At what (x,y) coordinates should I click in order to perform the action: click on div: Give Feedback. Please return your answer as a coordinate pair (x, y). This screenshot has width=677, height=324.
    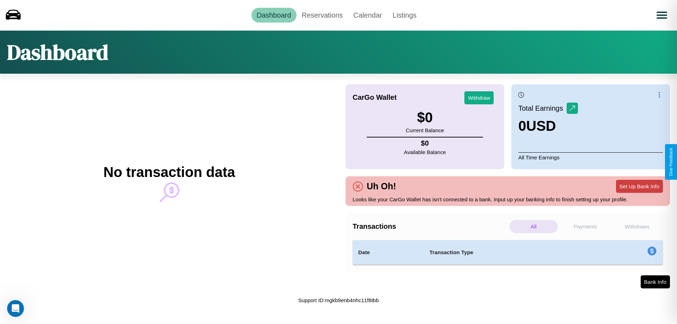
    Looking at the image, I should click on (671, 162).